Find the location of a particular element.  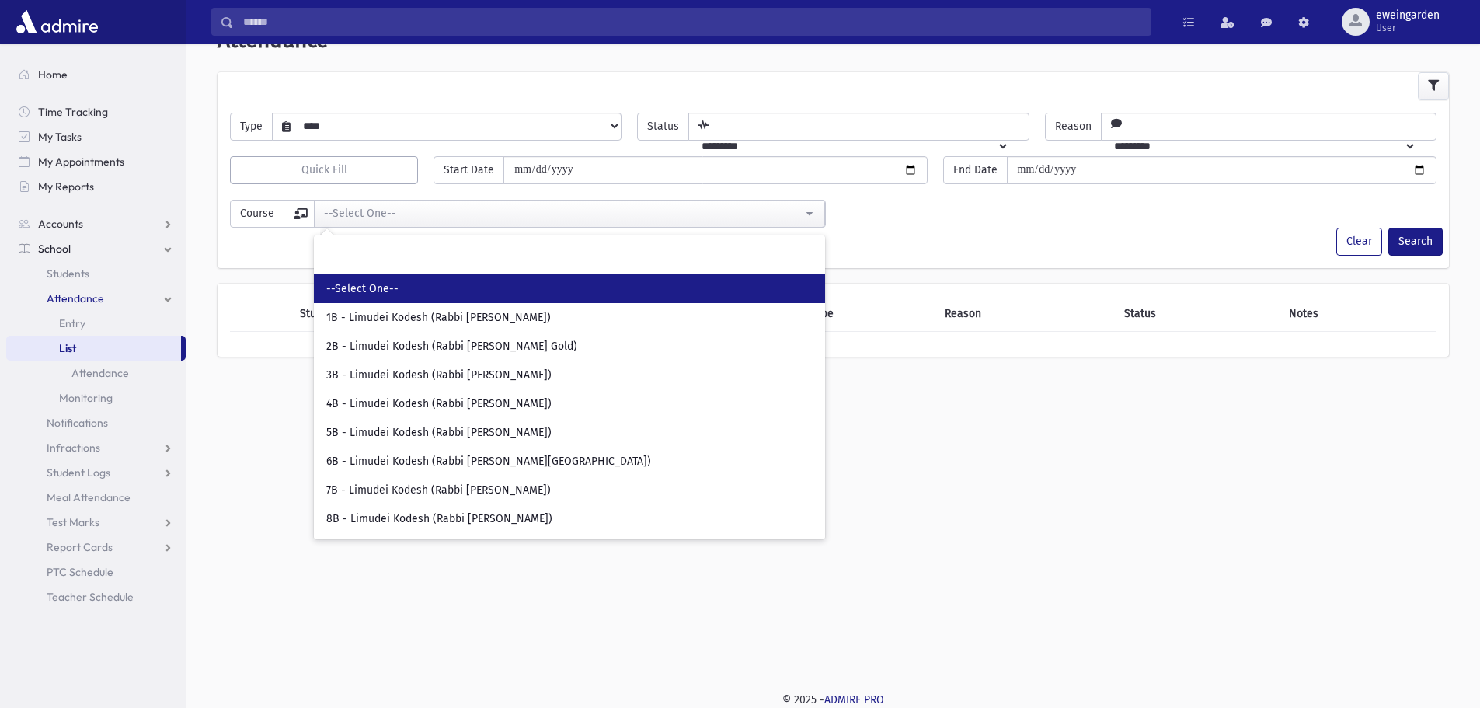

div: --Select One-- is located at coordinates (563, 213).